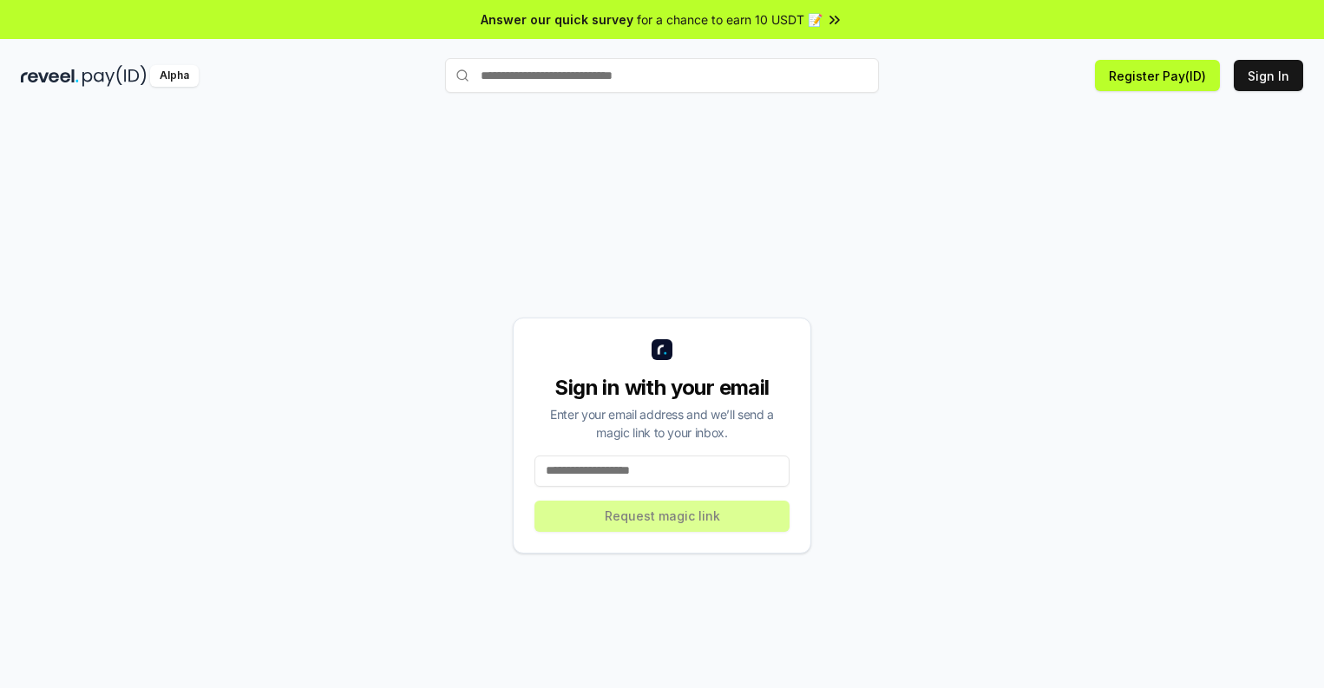 The width and height of the screenshot is (1324, 688). I want to click on img: logo_small, so click(662, 350).